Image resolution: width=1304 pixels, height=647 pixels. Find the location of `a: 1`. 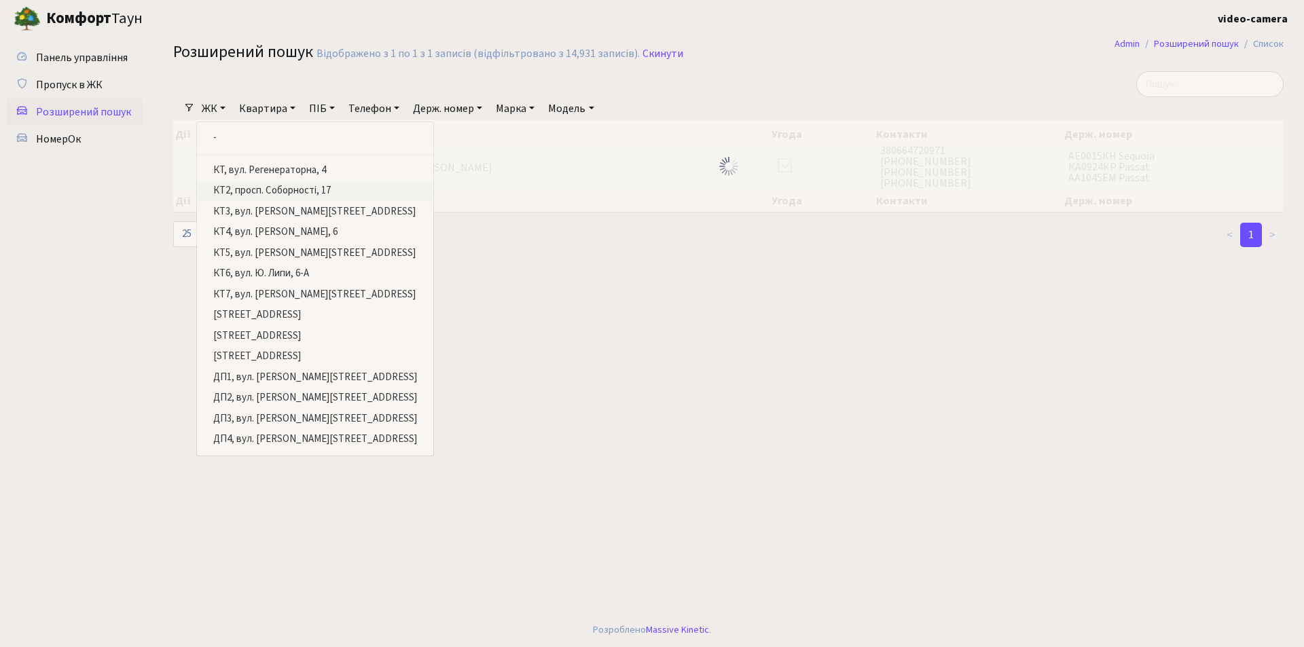

a: 1 is located at coordinates (1251, 235).